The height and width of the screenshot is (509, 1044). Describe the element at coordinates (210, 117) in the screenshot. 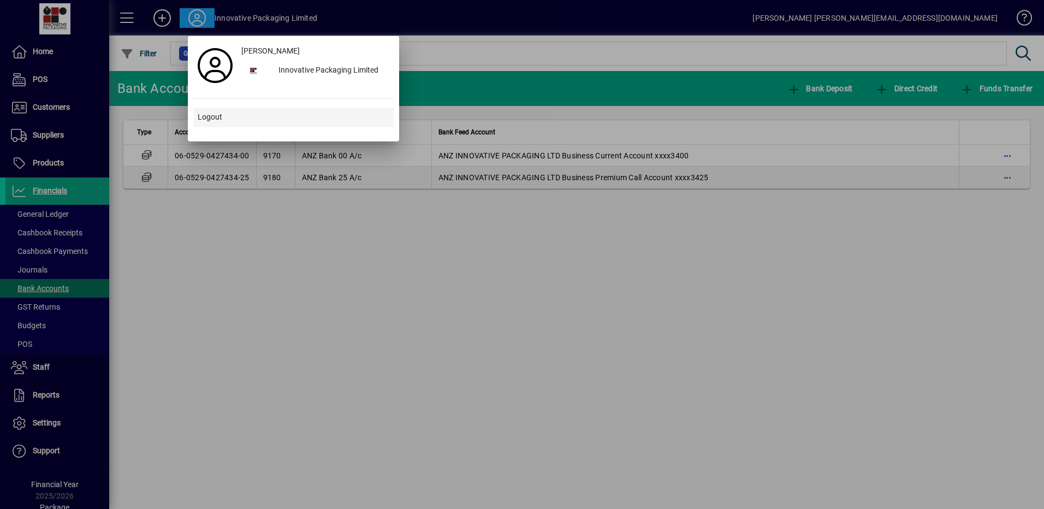

I see `span: Logout` at that location.